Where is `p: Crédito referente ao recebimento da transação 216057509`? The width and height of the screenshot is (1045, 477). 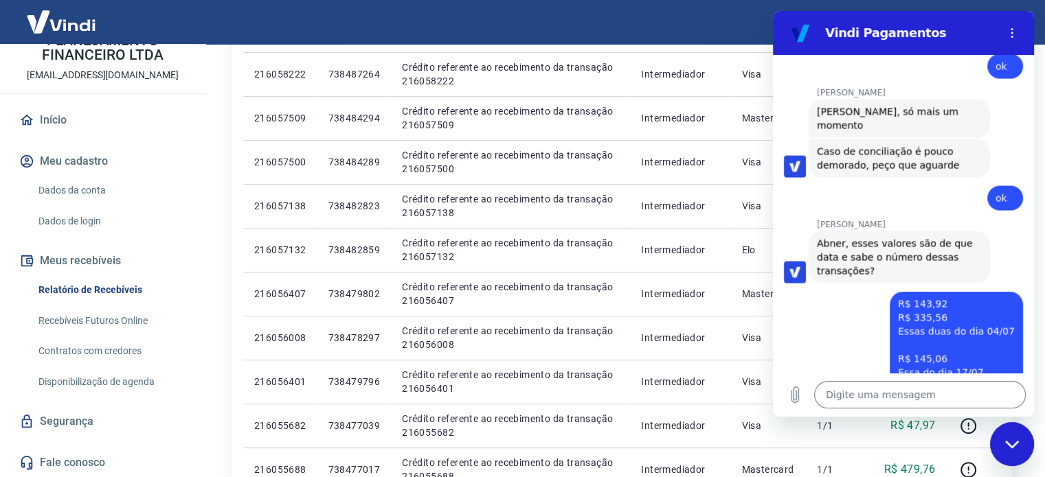
p: Crédito referente ao recebimento da transação 216057509 is located at coordinates (510, 118).